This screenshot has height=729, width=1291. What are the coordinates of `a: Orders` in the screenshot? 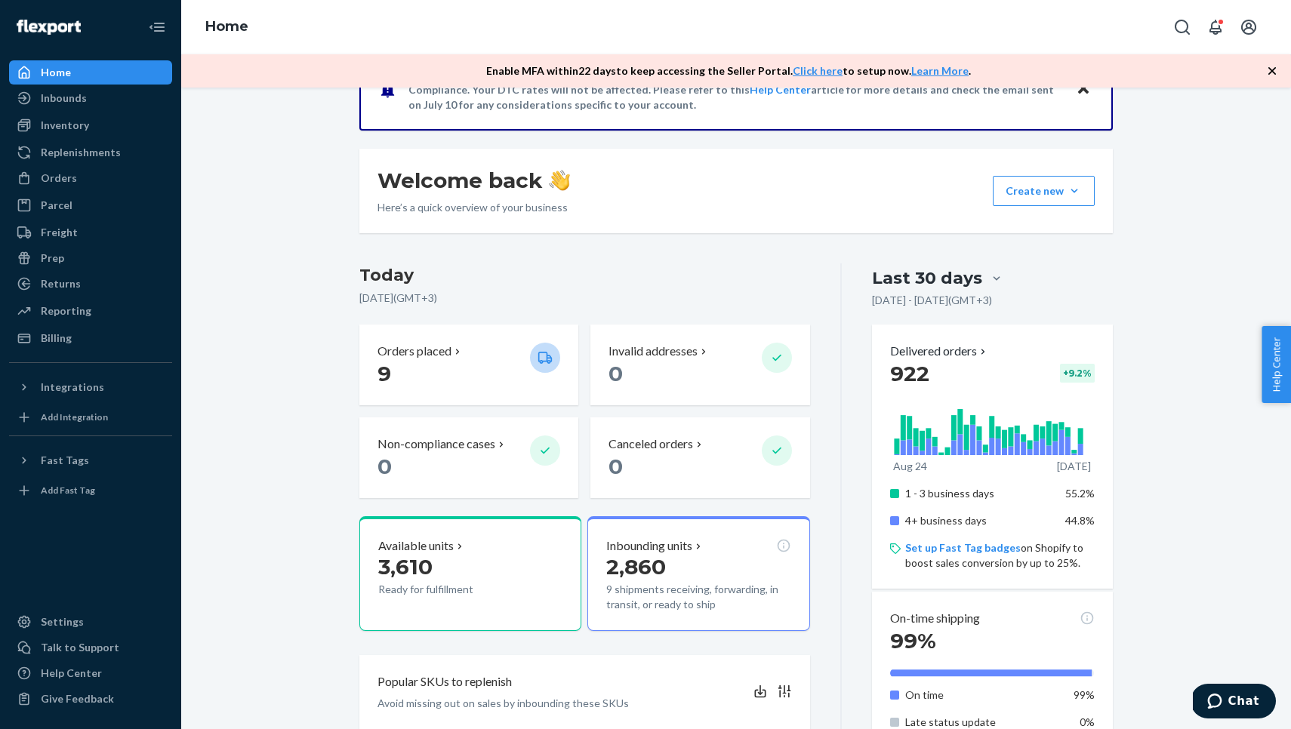 It's located at (91, 178).